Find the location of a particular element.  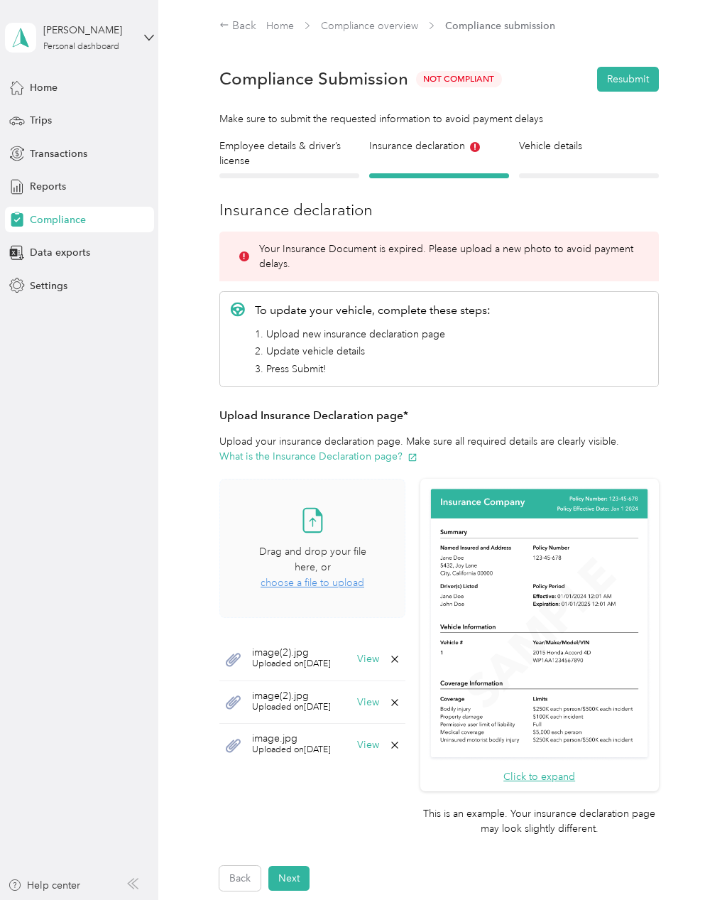

img: Sample insurance declaration is located at coordinates (539, 623).